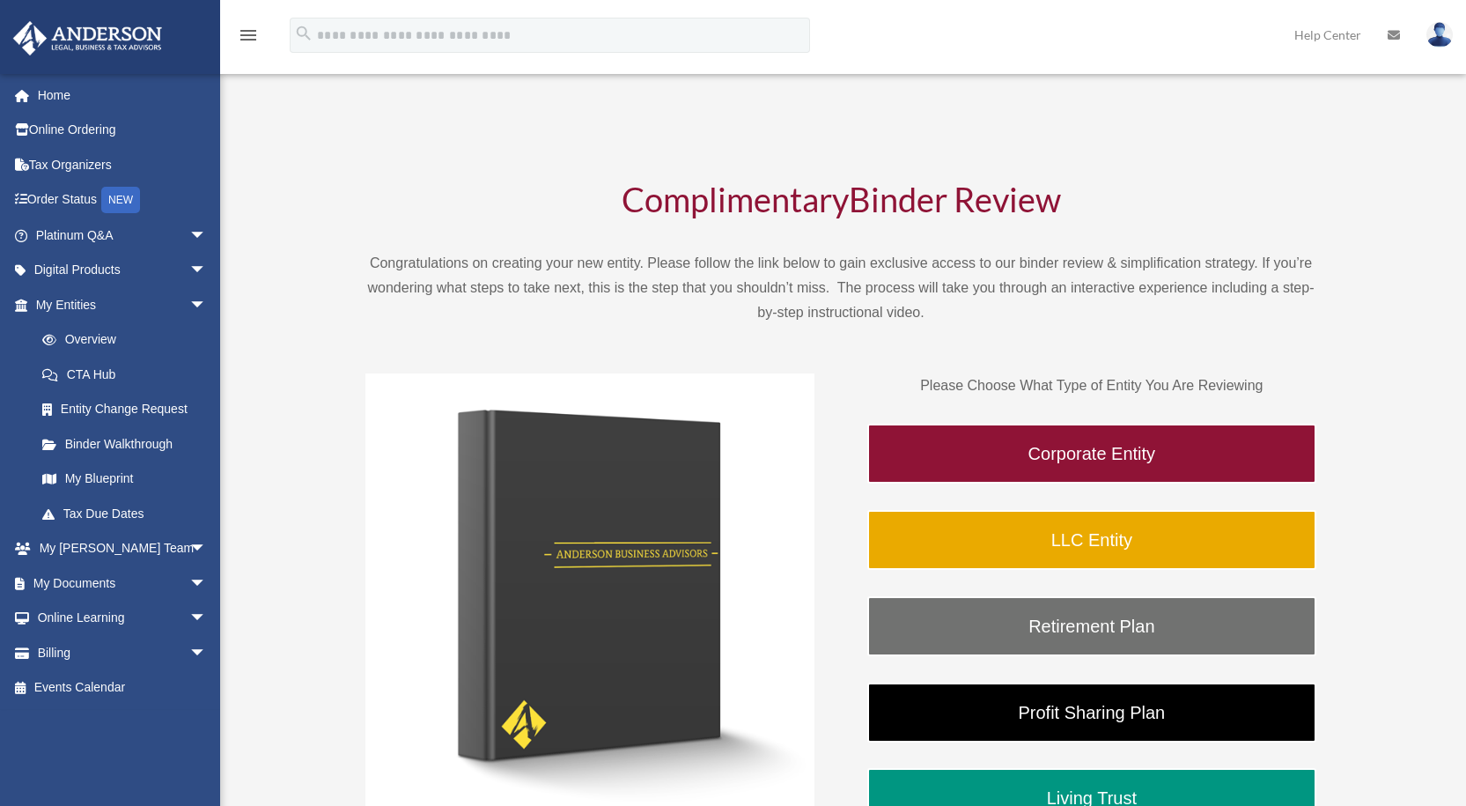 This screenshot has height=806, width=1466. Describe the element at coordinates (1092, 453) in the screenshot. I see `a: Corporate Entity` at that location.